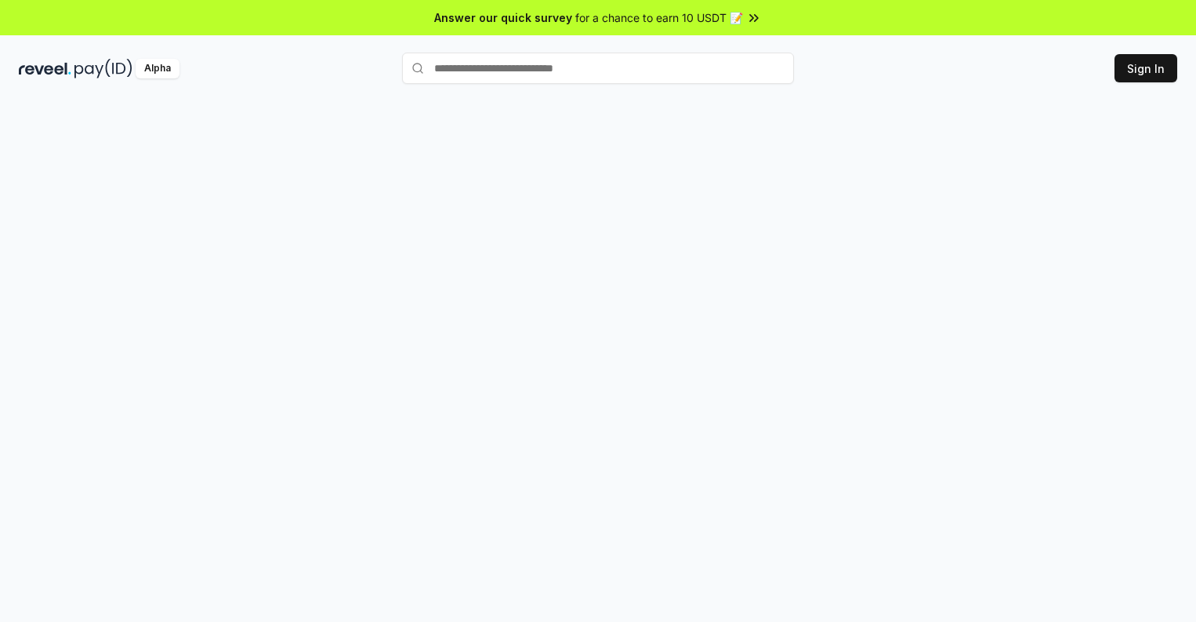 This screenshot has height=622, width=1196. What do you see at coordinates (659, 17) in the screenshot?
I see `span: for a chance to earn 10 USDT 📝` at bounding box center [659, 17].